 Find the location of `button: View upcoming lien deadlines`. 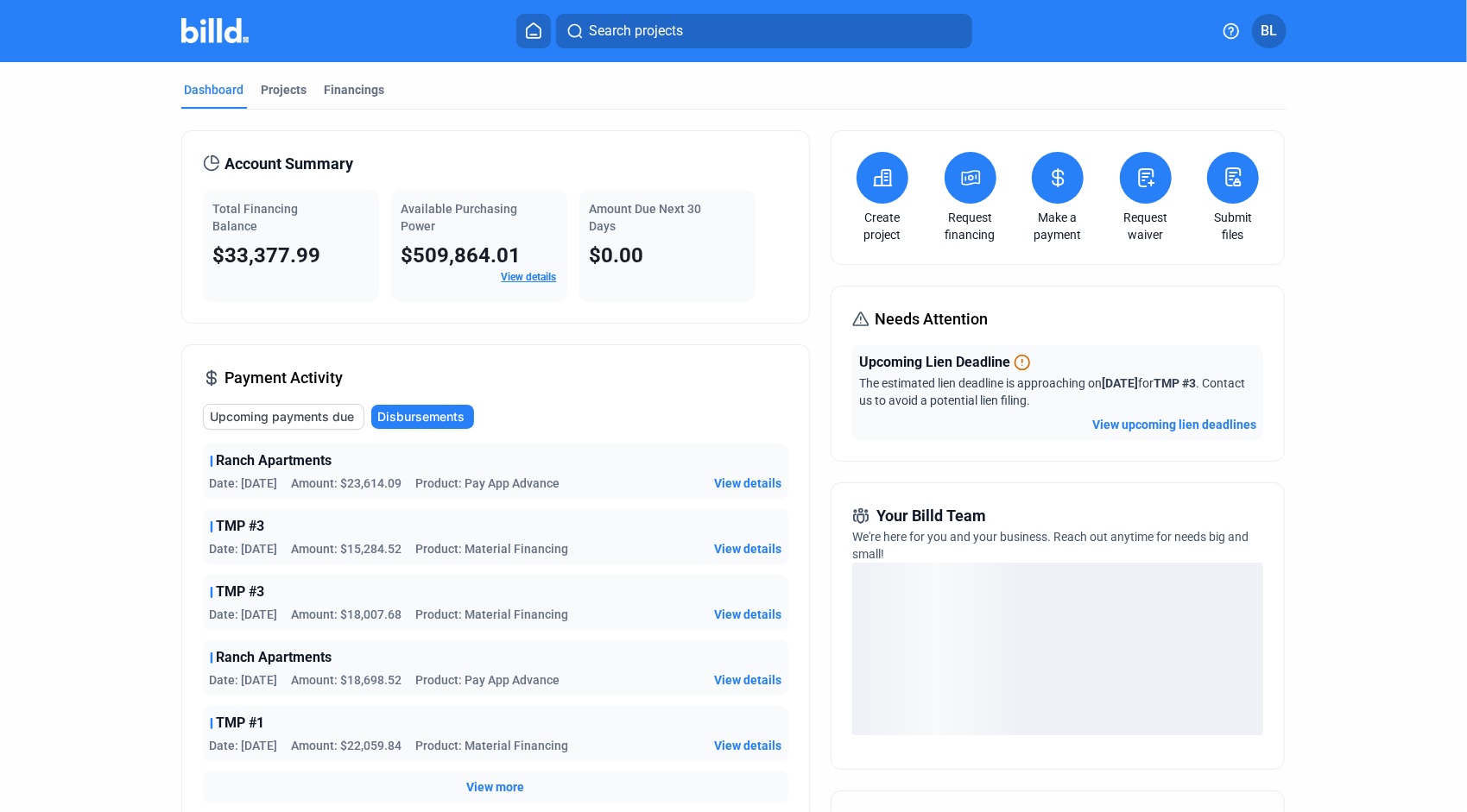

button: View upcoming lien deadlines is located at coordinates (1174, 425).